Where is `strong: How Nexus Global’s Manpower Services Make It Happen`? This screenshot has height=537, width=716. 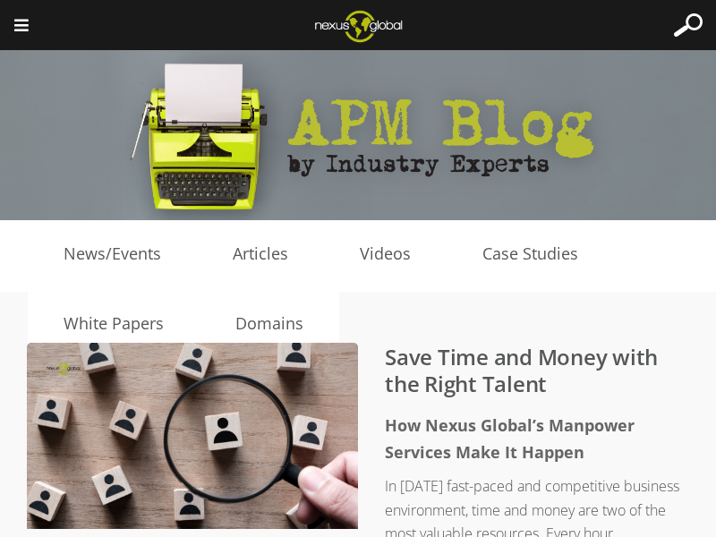 strong: How Nexus Global’s Manpower Services Make It Happen is located at coordinates (509, 438).